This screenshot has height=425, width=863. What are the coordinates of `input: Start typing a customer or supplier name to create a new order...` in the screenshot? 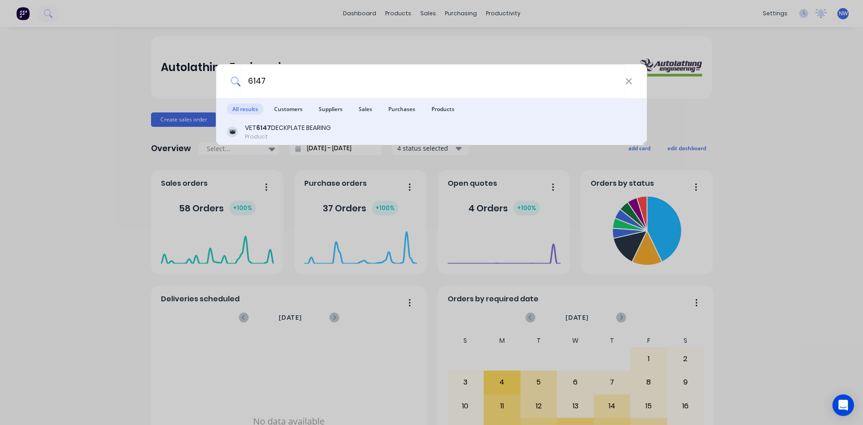 It's located at (433, 81).